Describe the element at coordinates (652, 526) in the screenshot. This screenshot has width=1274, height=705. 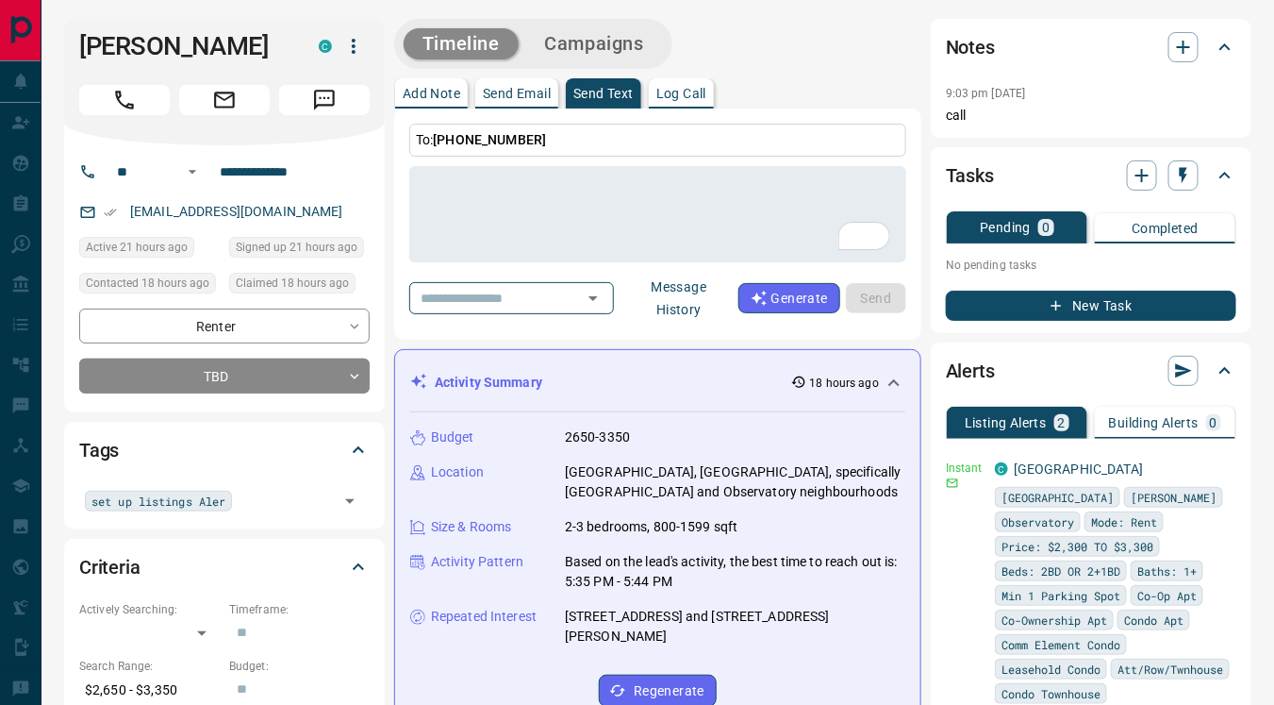
I see `p: 2-3 bedrooms, 800-1599 sqft` at that location.